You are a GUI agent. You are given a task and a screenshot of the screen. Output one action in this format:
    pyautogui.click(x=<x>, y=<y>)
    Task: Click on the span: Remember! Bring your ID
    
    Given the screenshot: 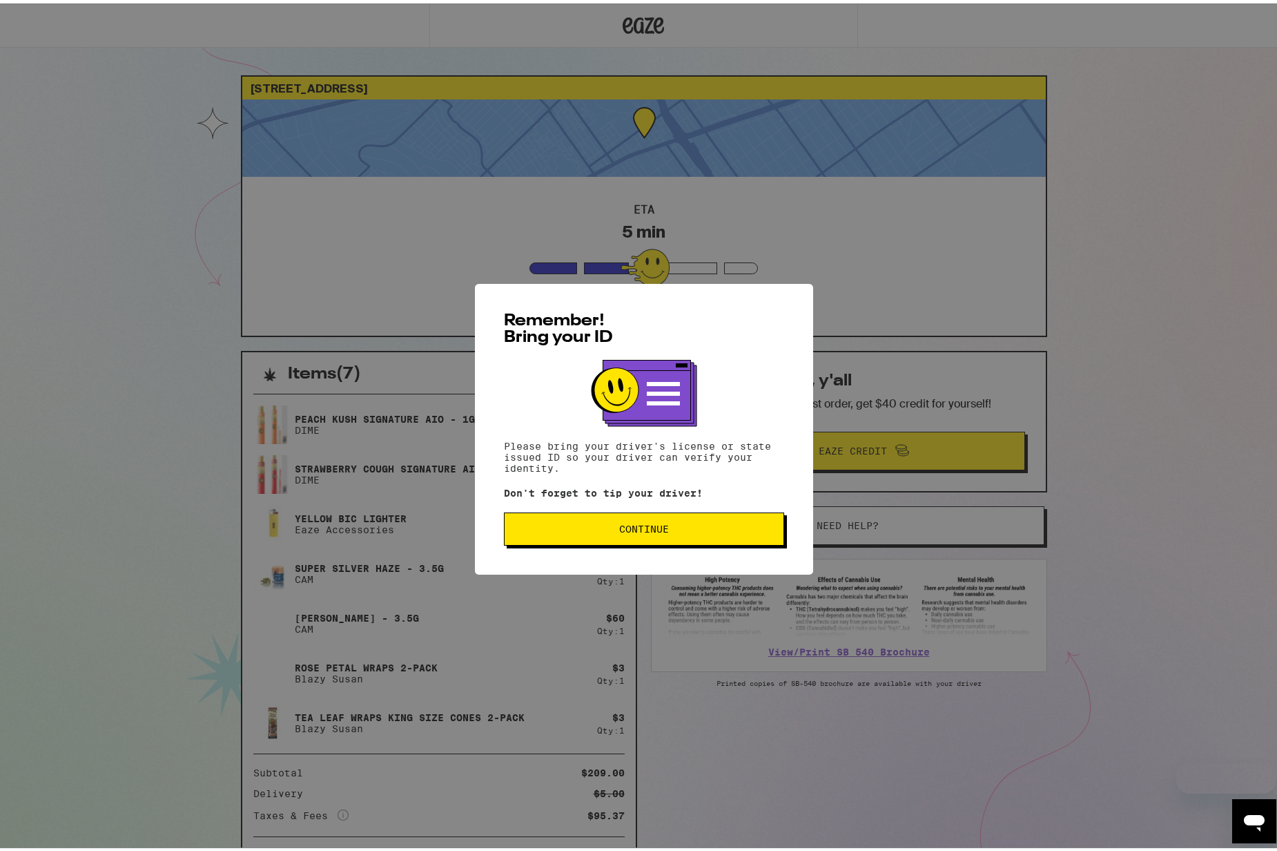 What is the action you would take?
    pyautogui.click(x=558, y=326)
    